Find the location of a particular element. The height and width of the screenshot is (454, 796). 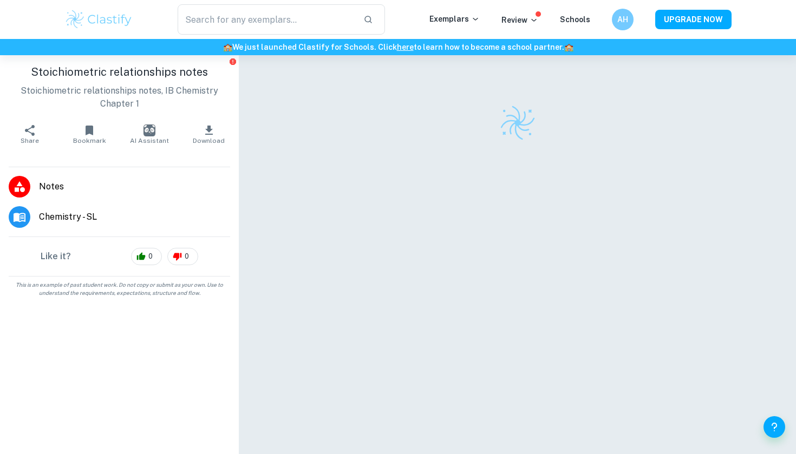

button: AH is located at coordinates (623, 19).